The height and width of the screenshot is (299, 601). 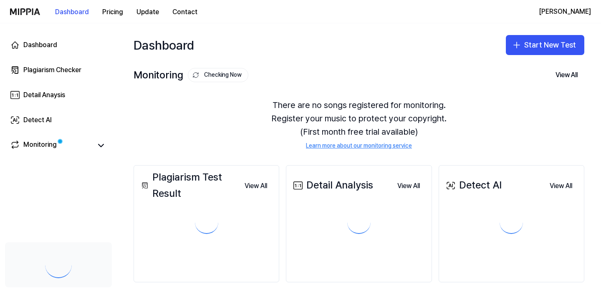 I want to click on img: logo, so click(x=25, y=12).